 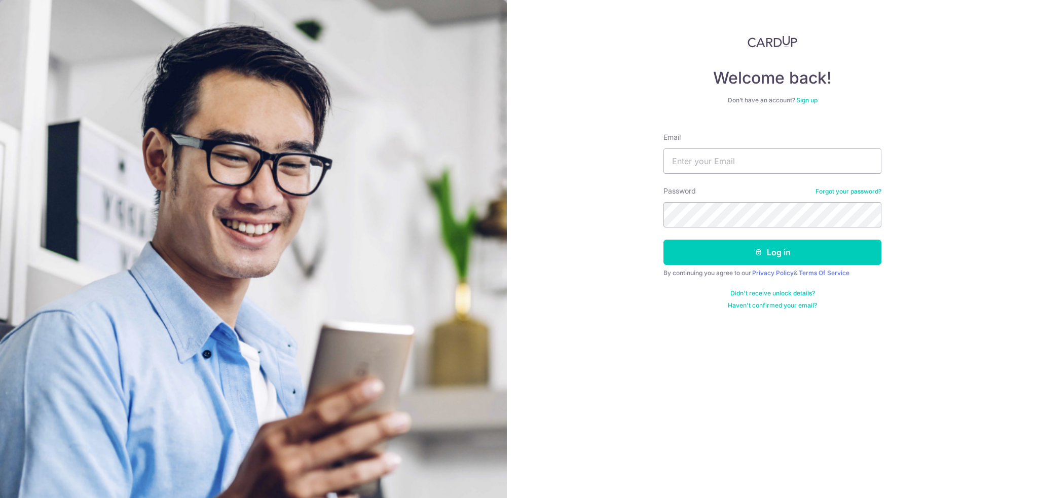 What do you see at coordinates (772, 161) in the screenshot?
I see `input: Enter your Email` at bounding box center [772, 161].